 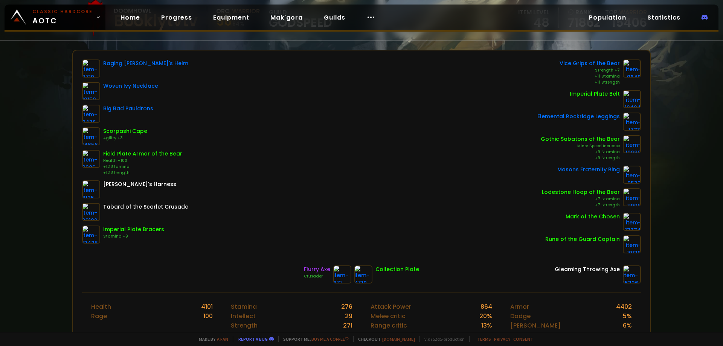 What do you see at coordinates (632, 275) in the screenshot?
I see `img: item-15326` at bounding box center [632, 275].